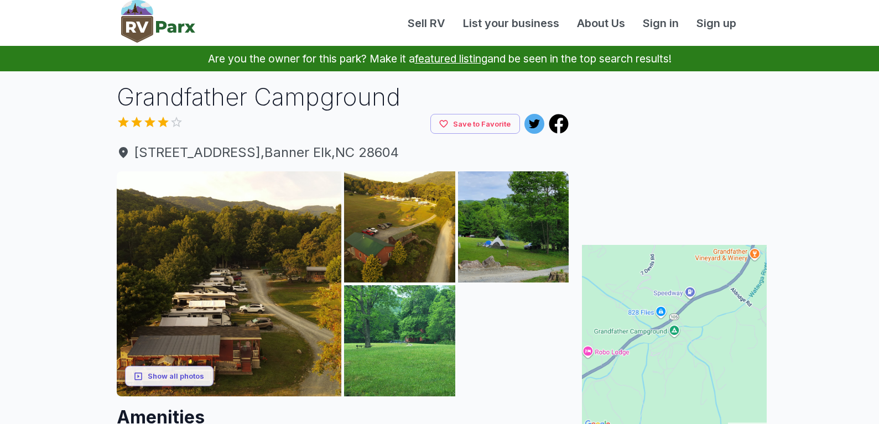 The width and height of the screenshot is (879, 424). I want to click on img: AAcXr8ozEhZzZ5Ss9hWPgX0CxbBxl9iHpdviVx_P_p8cu4eenoB3dDg-5slHkDp6AV3yoMCrTOaiOlmciq2_tcDU_IjOki7sQ..., so click(513, 341).